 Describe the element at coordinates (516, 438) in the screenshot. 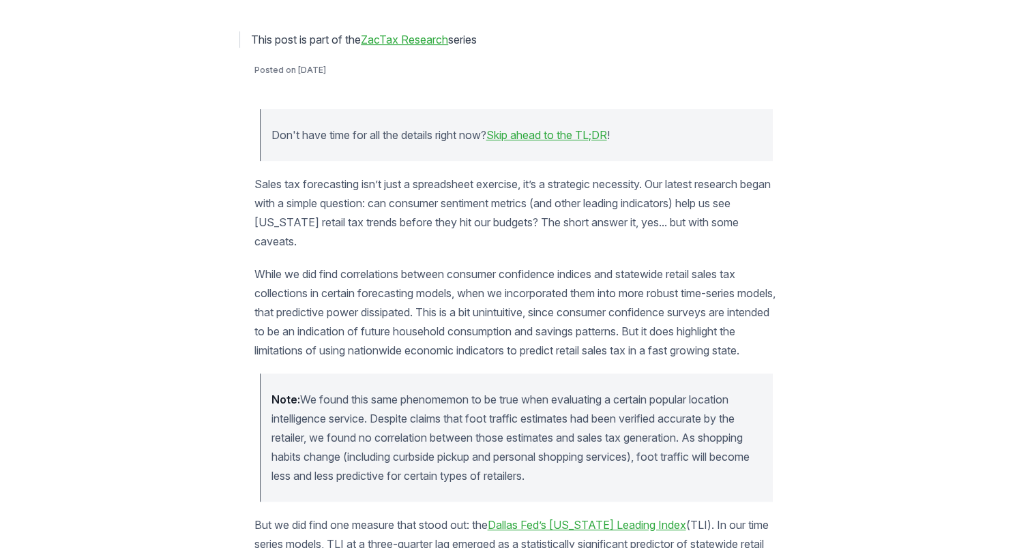

I see `p: We found this same phenomemon to be true when evaluating a certain popular location intelligence ...` at that location.